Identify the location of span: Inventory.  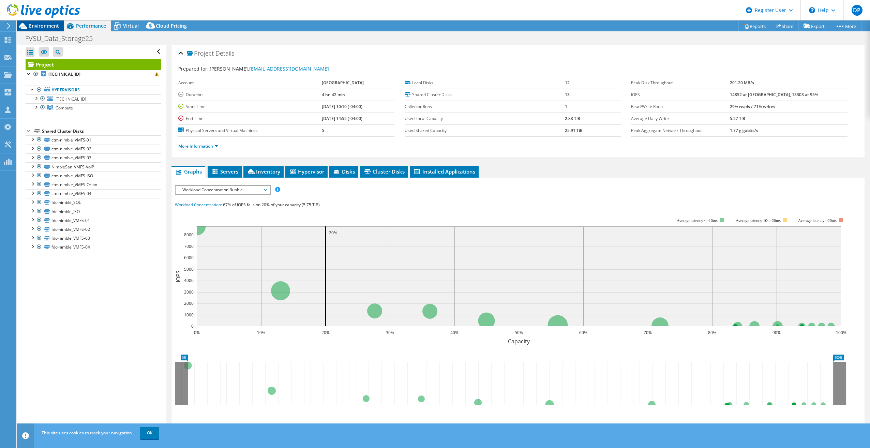
(264, 172).